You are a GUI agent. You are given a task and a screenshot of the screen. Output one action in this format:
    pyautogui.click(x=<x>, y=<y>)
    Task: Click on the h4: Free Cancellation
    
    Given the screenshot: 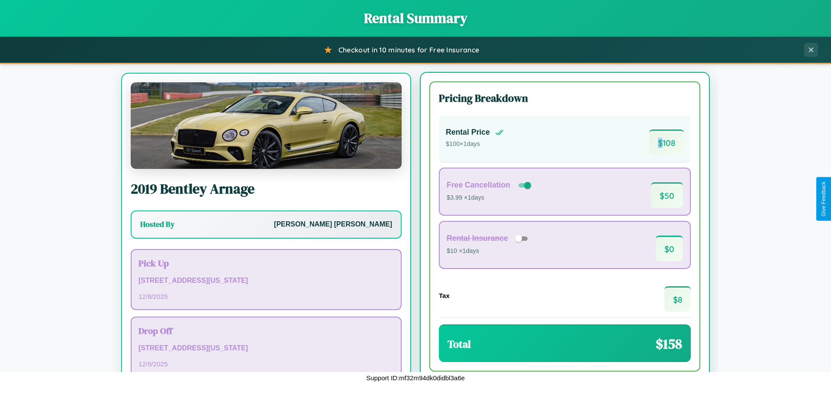 What is the action you would take?
    pyautogui.click(x=478, y=185)
    